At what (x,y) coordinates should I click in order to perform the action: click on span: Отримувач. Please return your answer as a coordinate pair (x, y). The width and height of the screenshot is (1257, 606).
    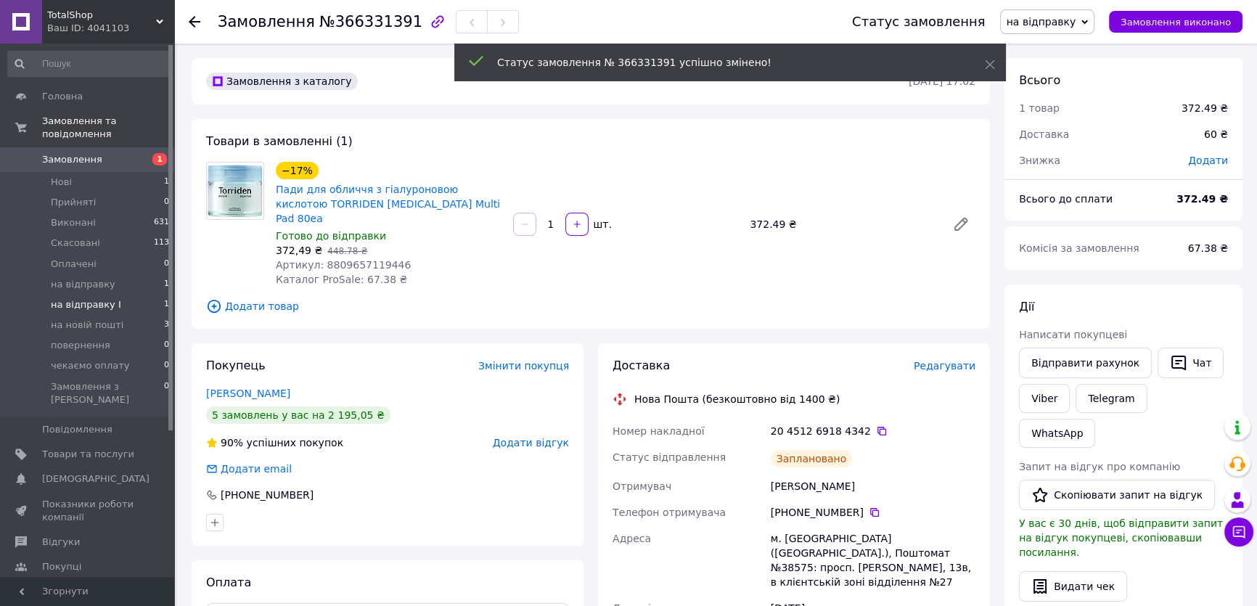
    Looking at the image, I should click on (642, 486).